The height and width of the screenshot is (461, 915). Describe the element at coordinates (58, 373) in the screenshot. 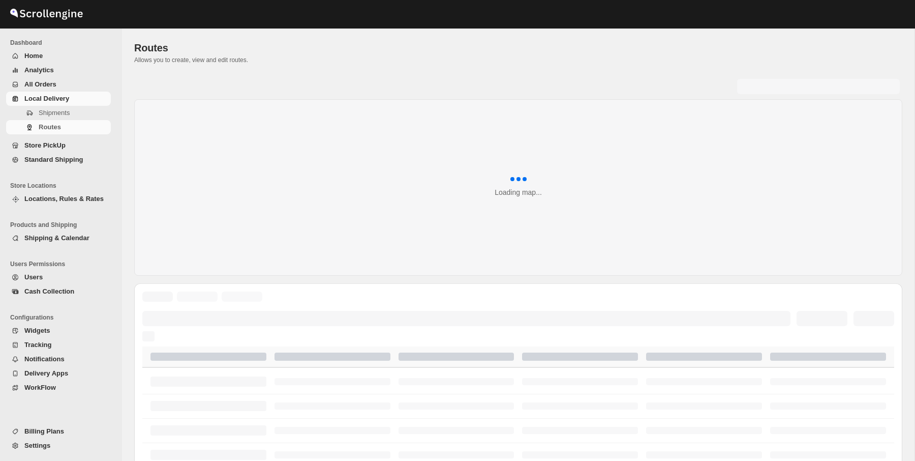

I see `button: Delivery Apps` at that location.